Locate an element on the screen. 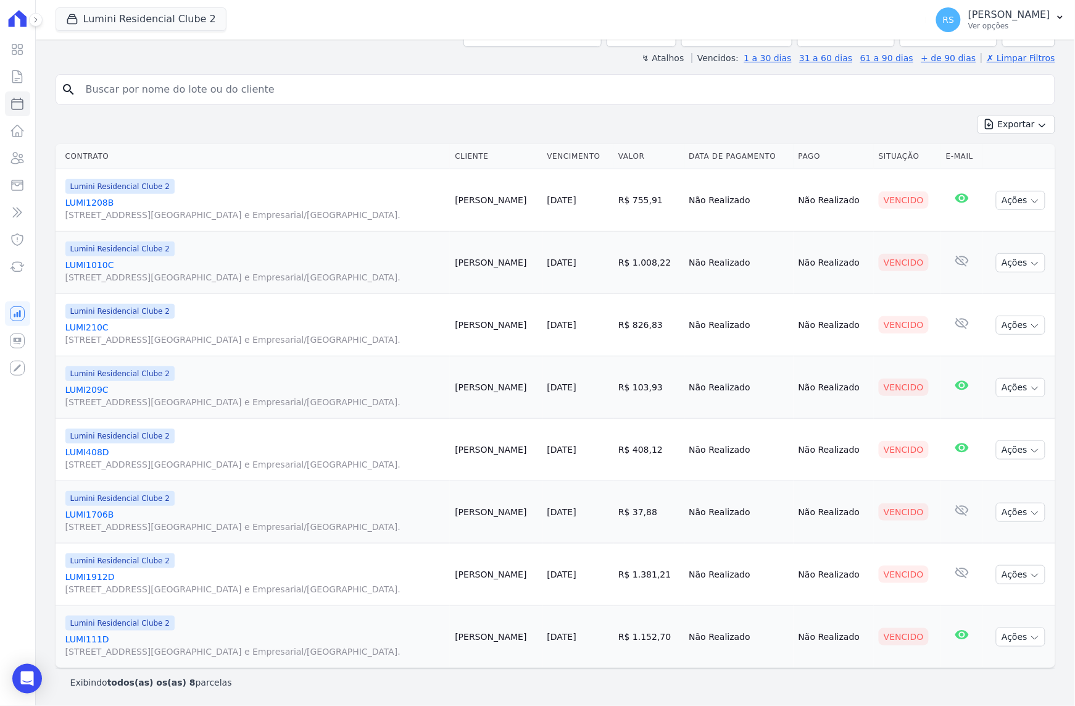 This screenshot has height=706, width=1075. td: R$ 826,83 is located at coordinates (649, 325).